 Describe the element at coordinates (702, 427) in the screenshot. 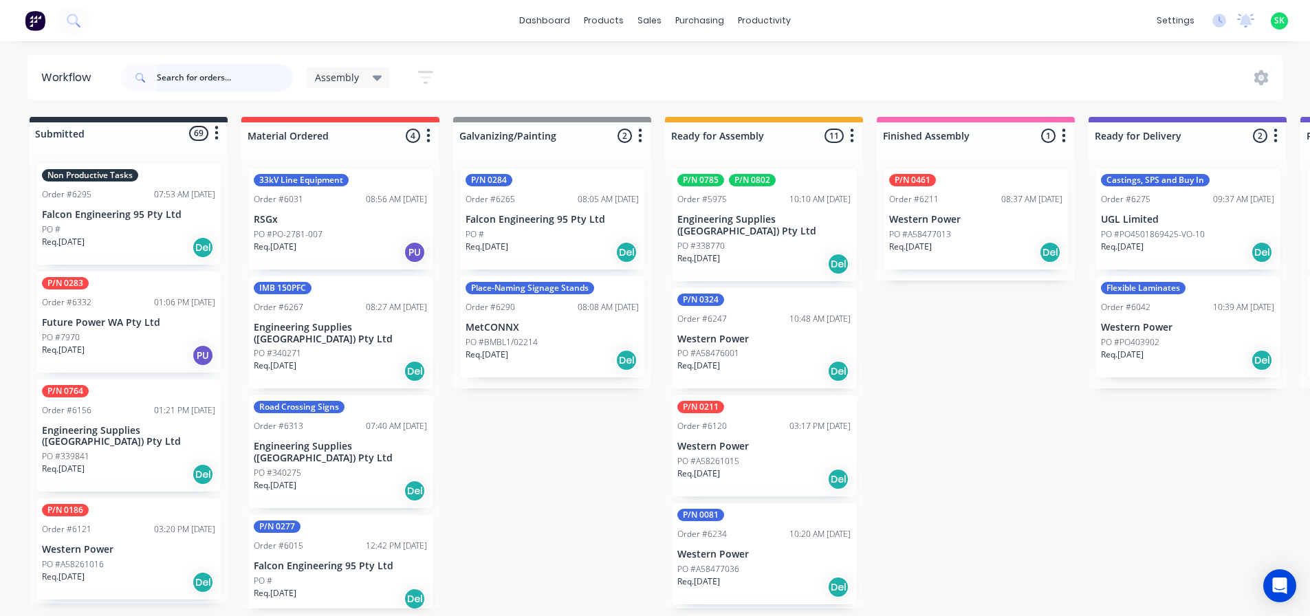

I see `div: Order #6120` at that location.